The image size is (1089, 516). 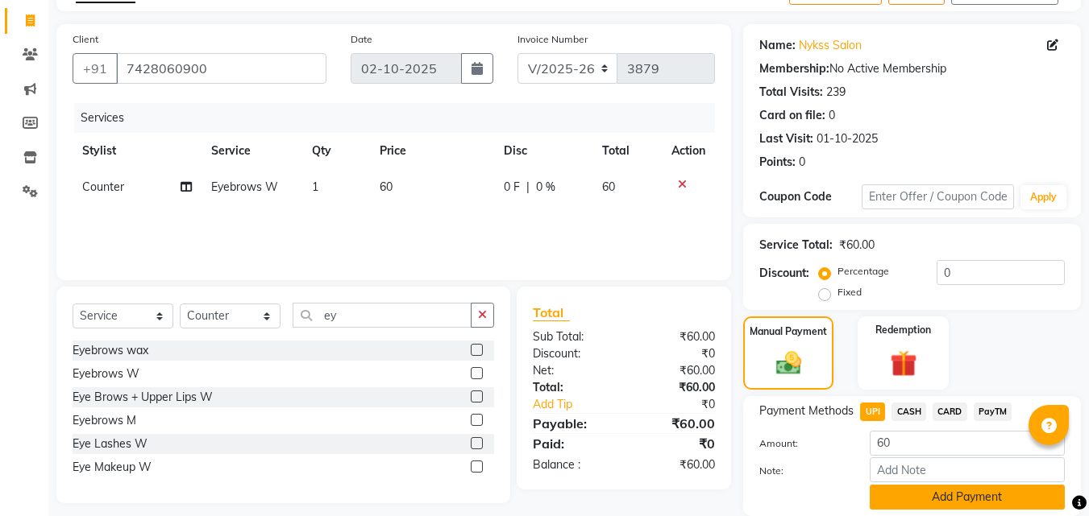 What do you see at coordinates (788, 332) in the screenshot?
I see `label: Manual Payment` at bounding box center [788, 332].